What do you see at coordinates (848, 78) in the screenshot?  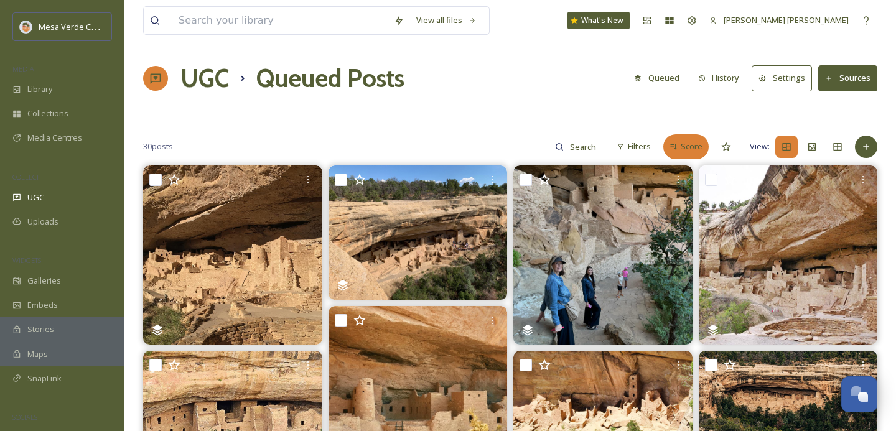 I see `button: Sources` at bounding box center [848, 78].